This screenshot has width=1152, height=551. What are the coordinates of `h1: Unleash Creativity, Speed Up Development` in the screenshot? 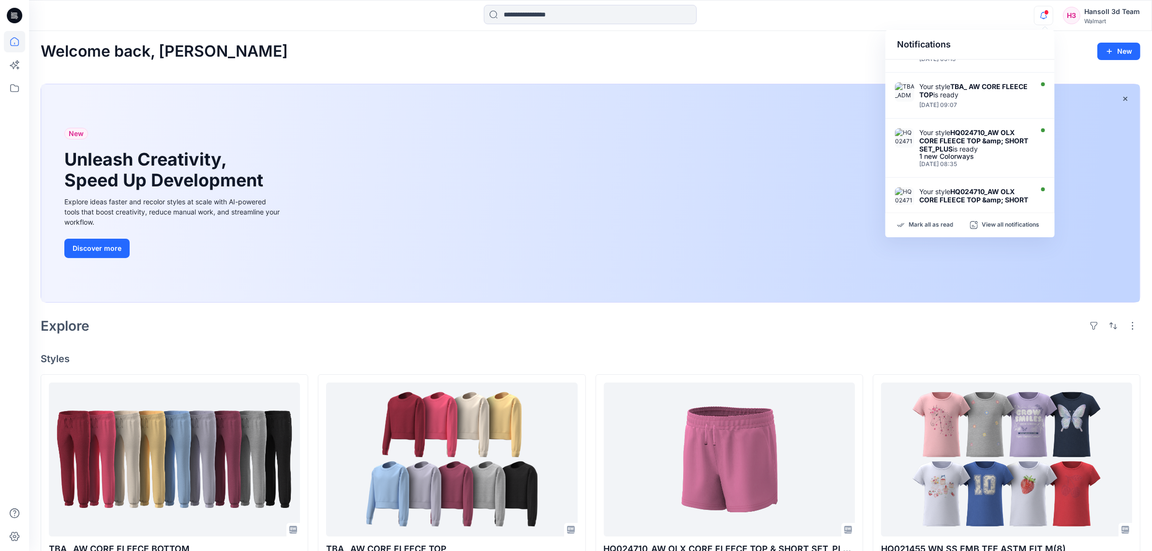 It's located at (166, 170).